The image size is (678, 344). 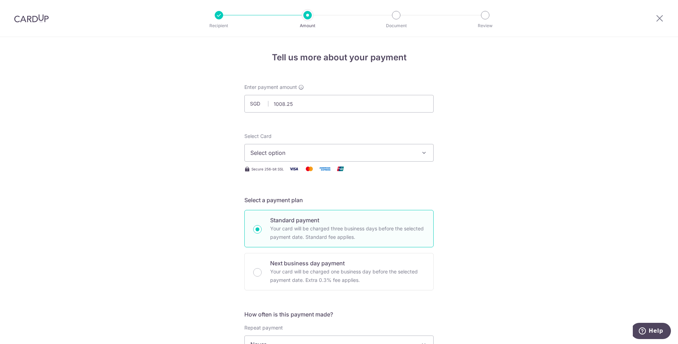 What do you see at coordinates (309, 169) in the screenshot?
I see `img: Mastercard` at bounding box center [309, 169].